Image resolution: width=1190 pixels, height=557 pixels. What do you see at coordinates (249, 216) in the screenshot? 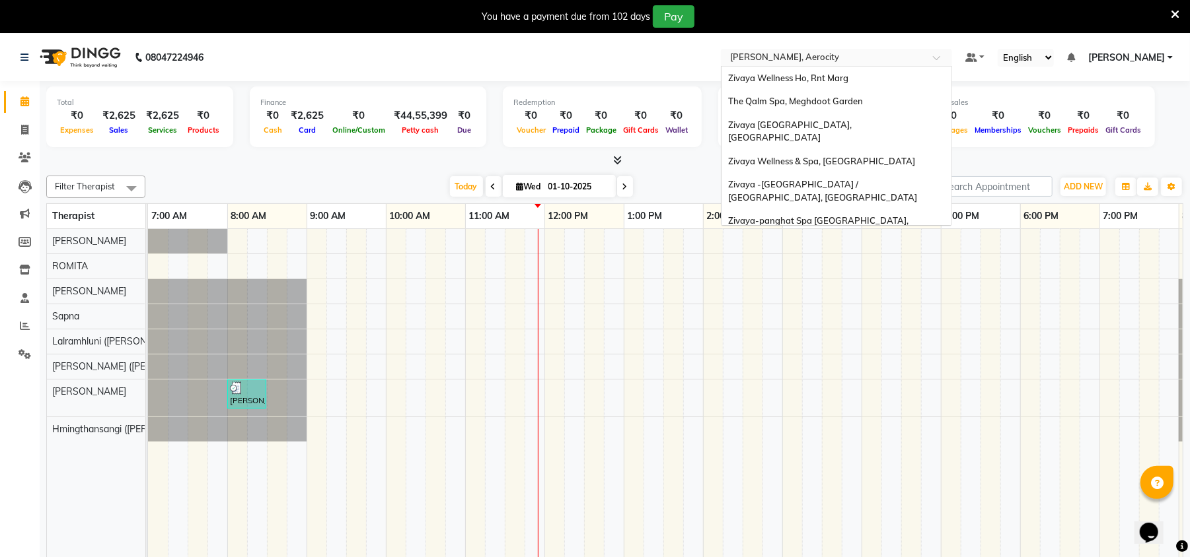
I see `a: 8:00 AM` at bounding box center [249, 216].